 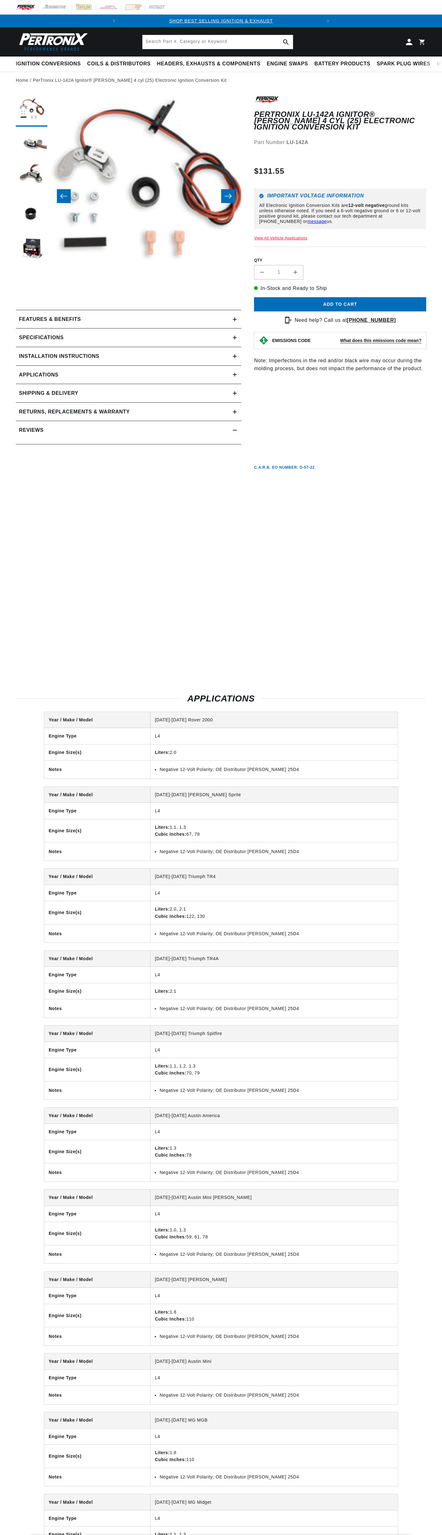 I want to click on td: 2.0, 2.1 122, 130, so click(x=274, y=913).